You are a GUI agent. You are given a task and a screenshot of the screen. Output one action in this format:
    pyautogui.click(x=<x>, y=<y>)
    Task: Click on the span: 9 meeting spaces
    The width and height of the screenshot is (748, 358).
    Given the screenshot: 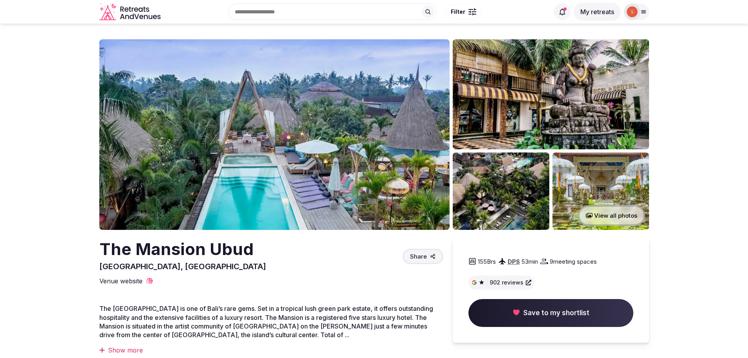 What is the action you would take?
    pyautogui.click(x=573, y=261)
    